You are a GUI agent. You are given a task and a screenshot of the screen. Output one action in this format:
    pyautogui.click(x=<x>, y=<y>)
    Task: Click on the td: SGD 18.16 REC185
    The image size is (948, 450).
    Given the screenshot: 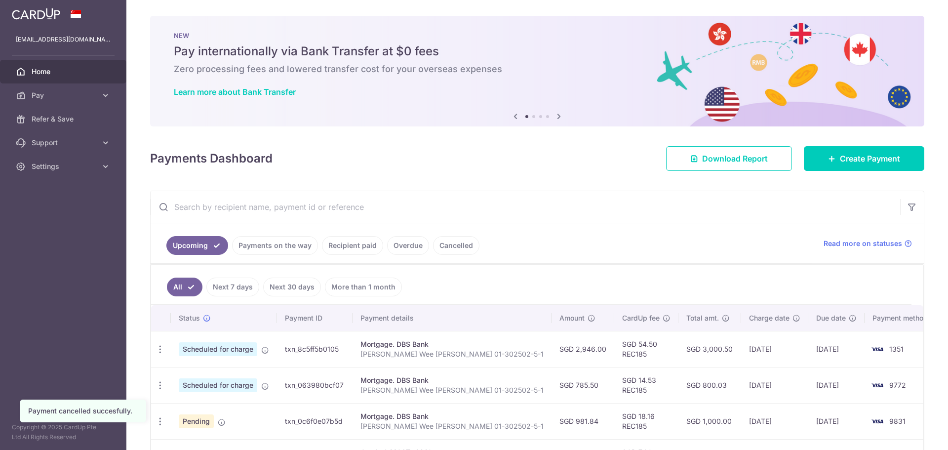 What is the action you would take?
    pyautogui.click(x=646, y=421)
    